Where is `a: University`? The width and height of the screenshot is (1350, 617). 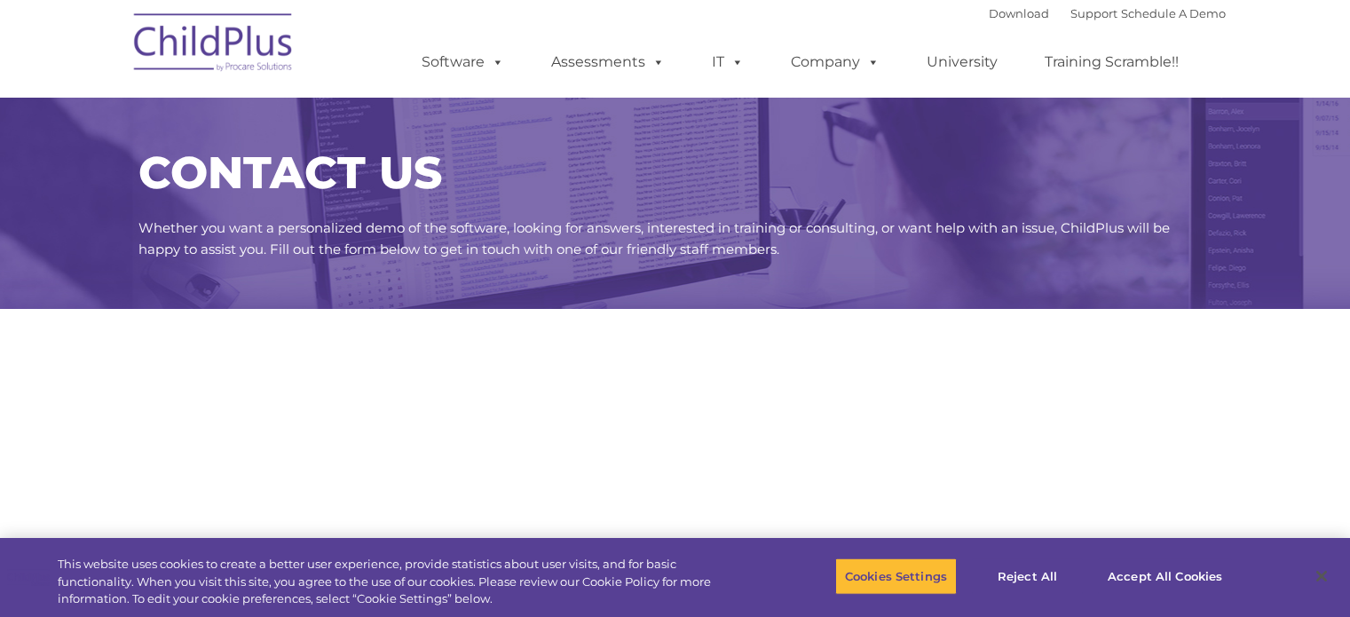
a: University is located at coordinates (962, 62).